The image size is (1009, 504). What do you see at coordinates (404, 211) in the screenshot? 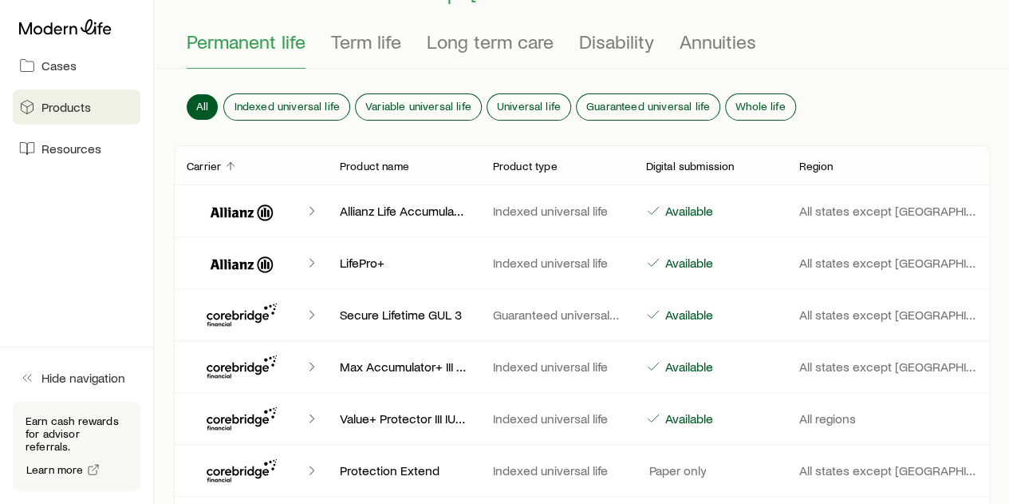
I see `p: Allianz Life Accumulator` at bounding box center [404, 211].